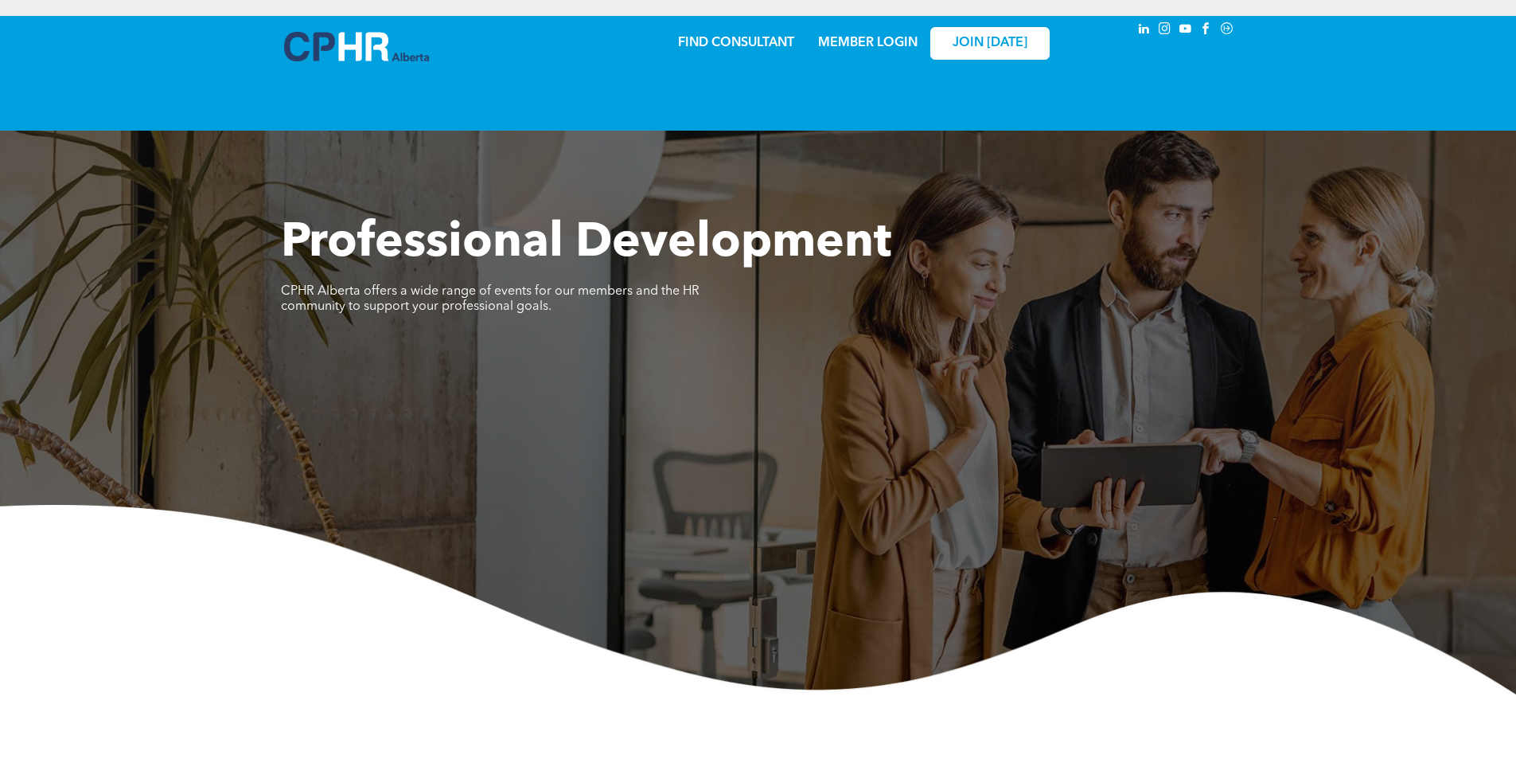 The width and height of the screenshot is (1516, 759). Describe the element at coordinates (586, 244) in the screenshot. I see `span: Professional Development` at that location.